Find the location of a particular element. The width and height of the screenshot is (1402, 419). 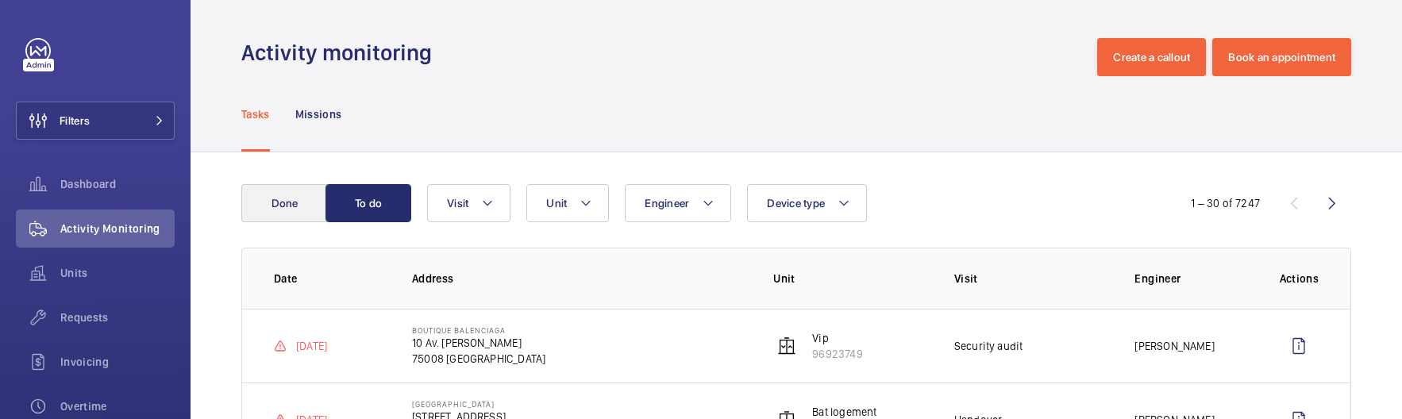

span: Dashboard is located at coordinates (117, 184).